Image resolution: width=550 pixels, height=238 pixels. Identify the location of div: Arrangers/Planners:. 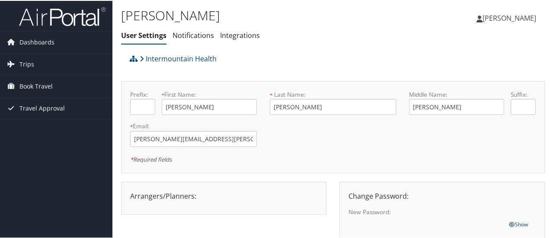
(223, 195).